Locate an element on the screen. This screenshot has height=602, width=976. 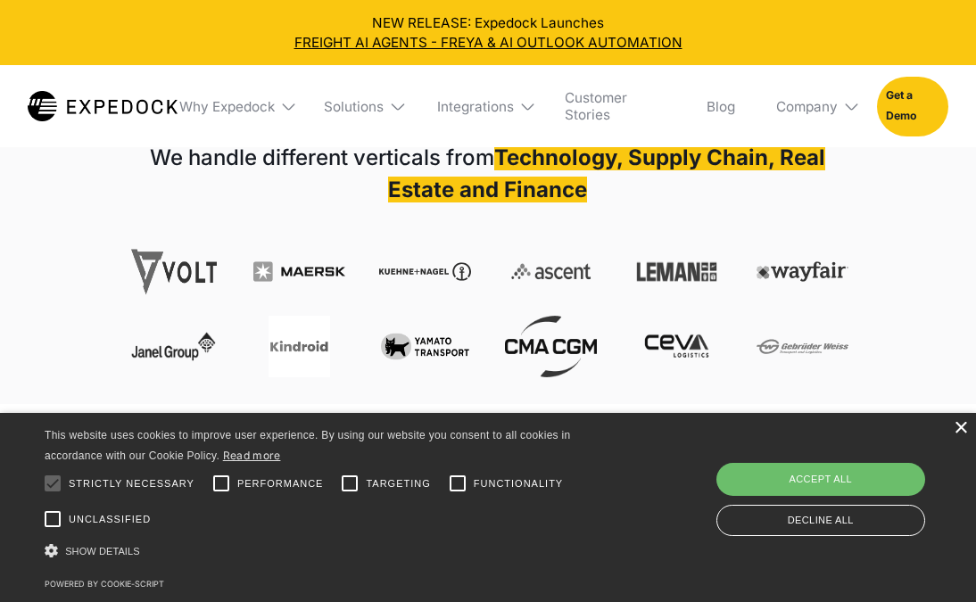
a: FREIGHT AI AGENTS - FREYA & AI OUTLOOK AUTOMATION is located at coordinates (487, 42).